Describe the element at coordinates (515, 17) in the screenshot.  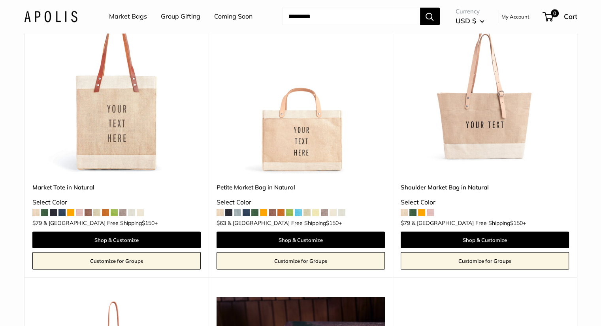
I see `a: My Account` at that location.